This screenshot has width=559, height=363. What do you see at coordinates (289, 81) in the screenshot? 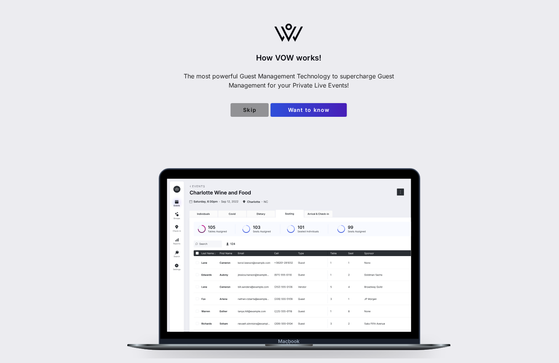
I see `p: The most powerful Guest Management Technology to supercharge Guest Management for your Private Li...` at bounding box center [289, 81].